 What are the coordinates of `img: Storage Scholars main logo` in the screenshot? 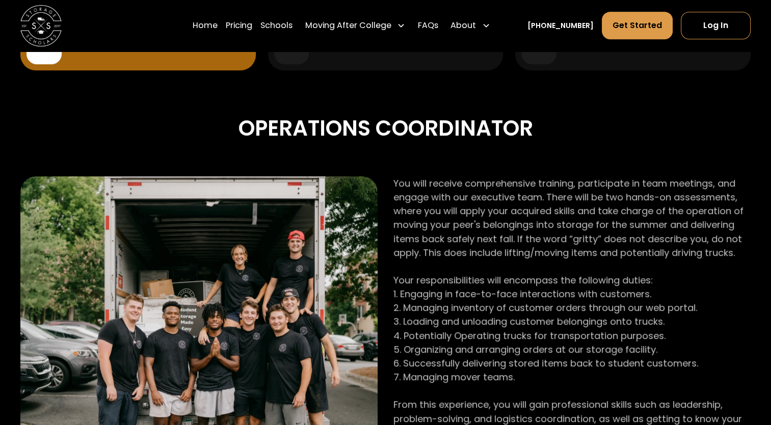 It's located at (41, 25).